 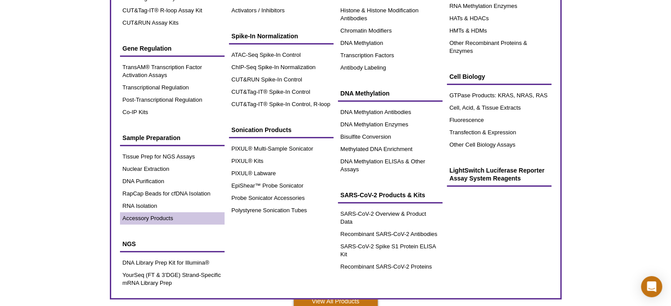 What do you see at coordinates (281, 198) in the screenshot?
I see `a: Probe Sonicator Accessories` at bounding box center [281, 198].